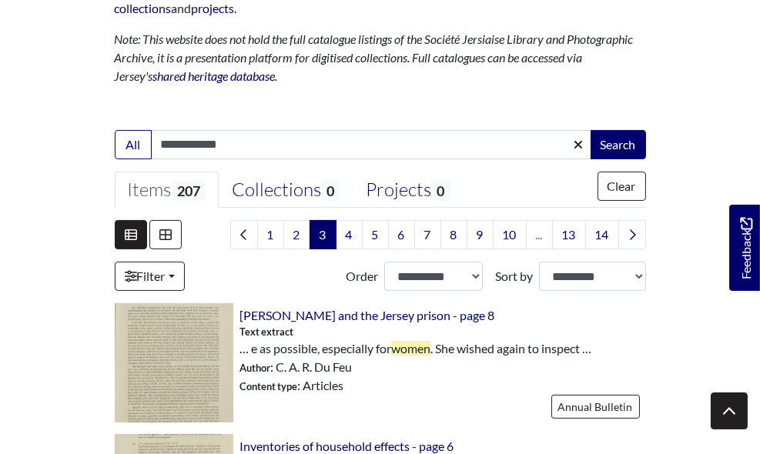  What do you see at coordinates (133, 145) in the screenshot?
I see `button: All` at bounding box center [133, 145].